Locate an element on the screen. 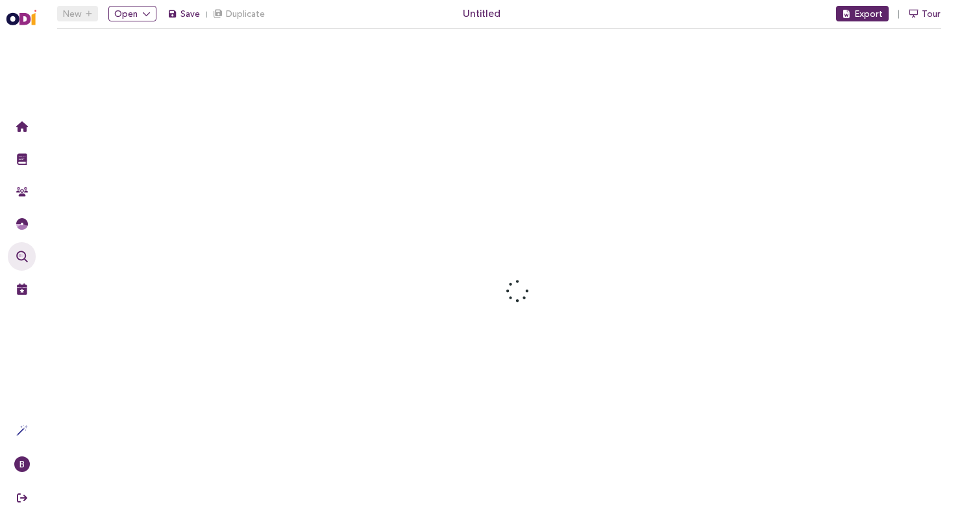 The image size is (962, 520). span: Export is located at coordinates (868, 14).